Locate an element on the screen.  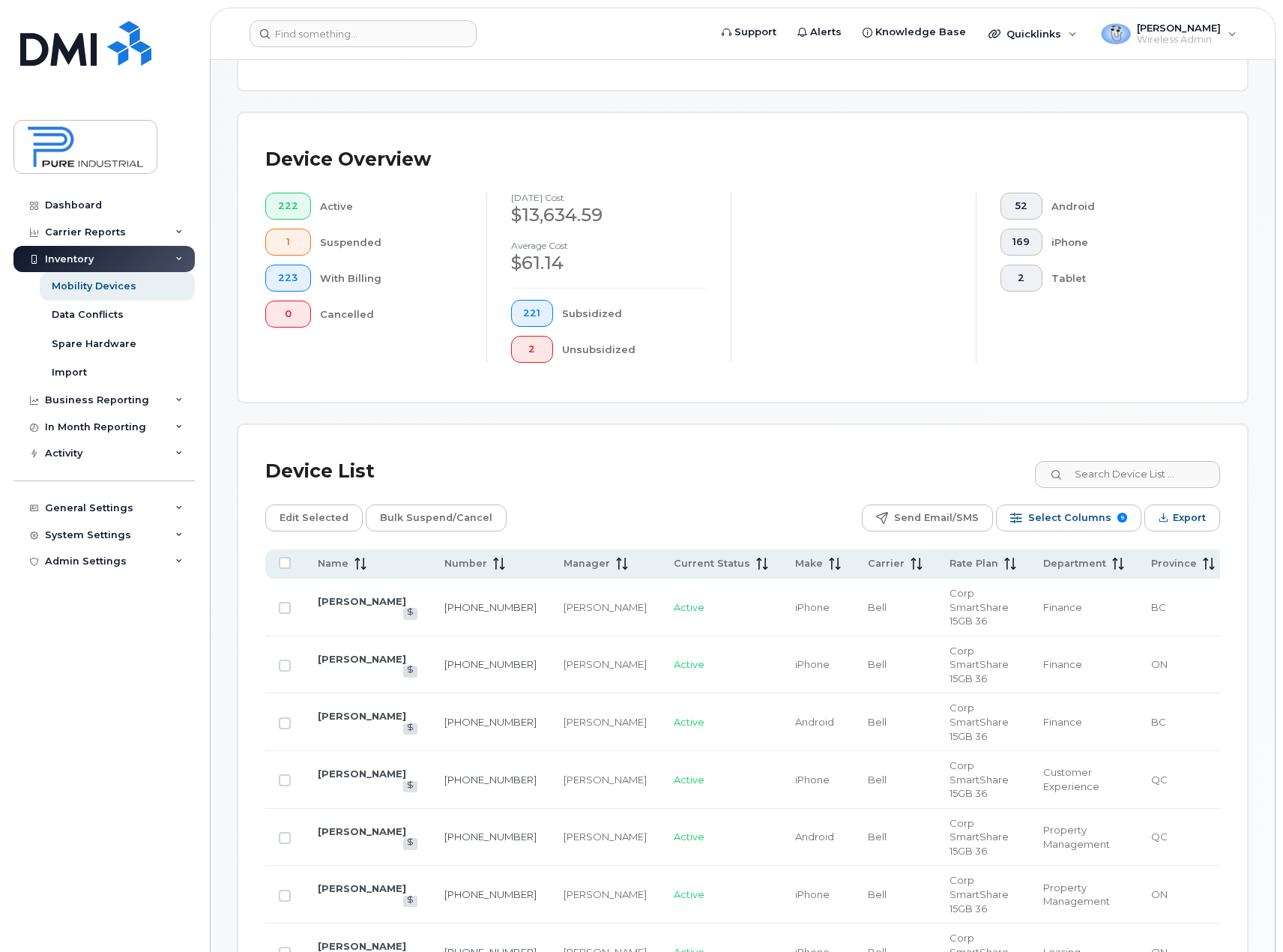
div: User avatar is located at coordinates (1116, 34).